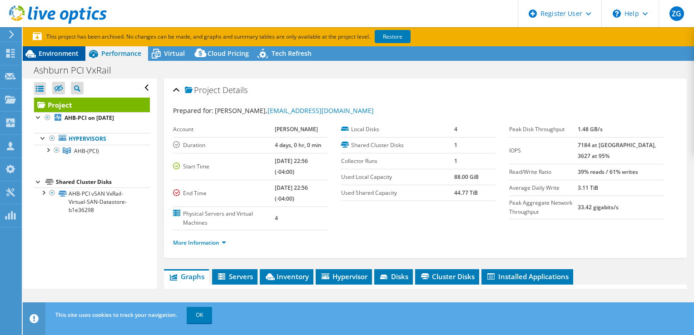 Image resolution: width=694 pixels, height=335 pixels. I want to click on p: This project has been archived. No changes can be made, and graphs and summary tables are only av..., so click(255, 37).